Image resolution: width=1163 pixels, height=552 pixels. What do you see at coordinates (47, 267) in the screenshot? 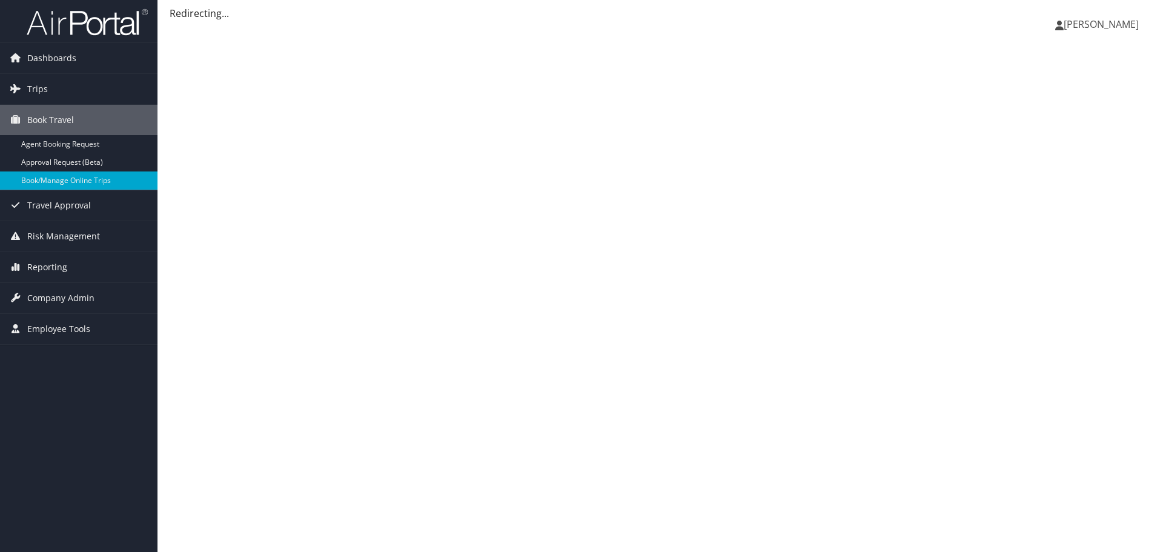
I see `span: Reporting` at bounding box center [47, 267].